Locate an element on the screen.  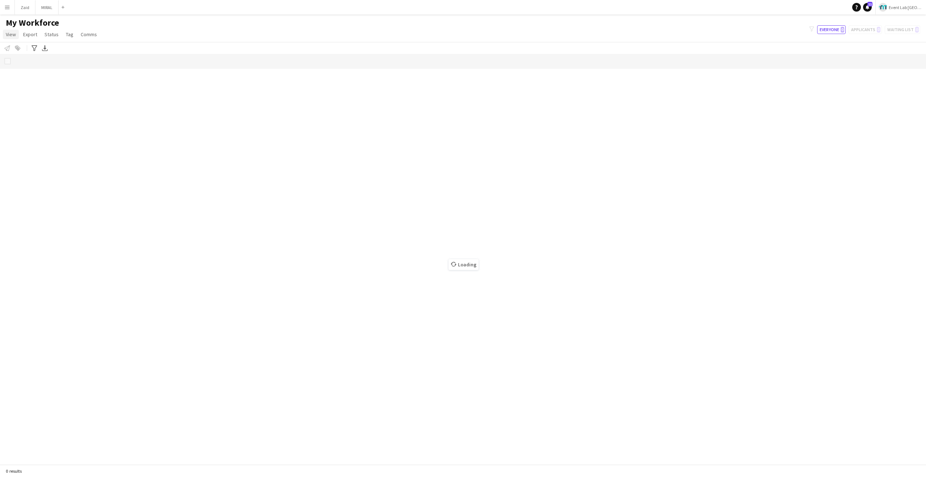
a: View is located at coordinates (11, 34).